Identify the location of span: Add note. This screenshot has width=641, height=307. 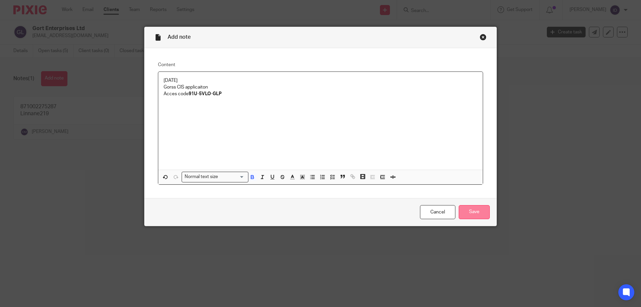
(179, 37).